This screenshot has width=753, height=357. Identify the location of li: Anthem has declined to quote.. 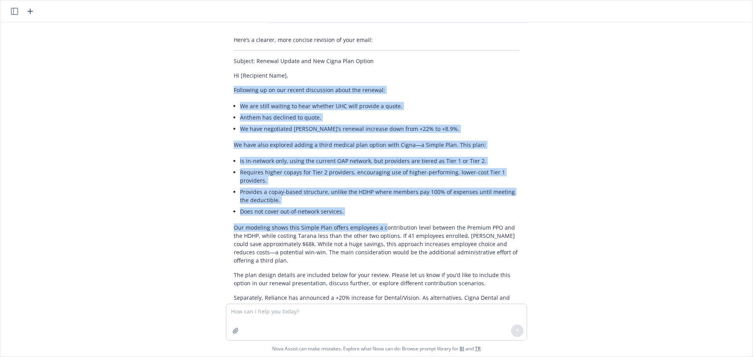
(380, 117).